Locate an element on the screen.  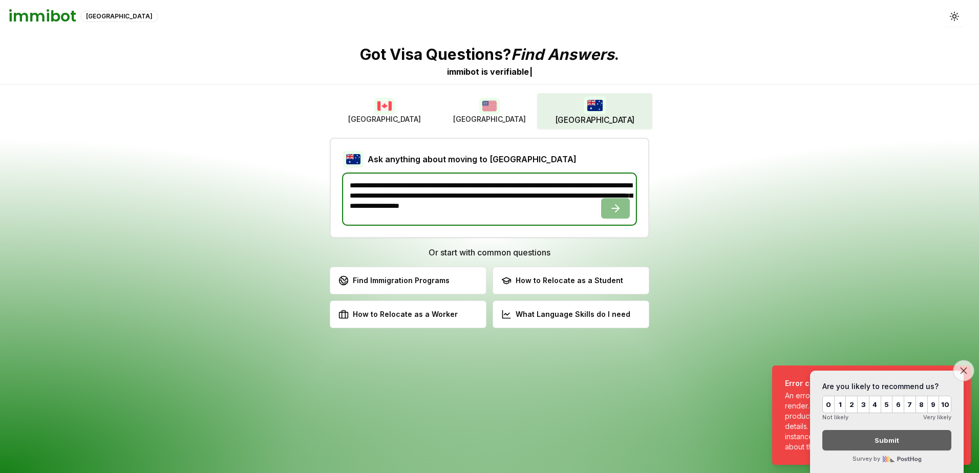
div: How to Relocate as a Worker is located at coordinates (398, 315).